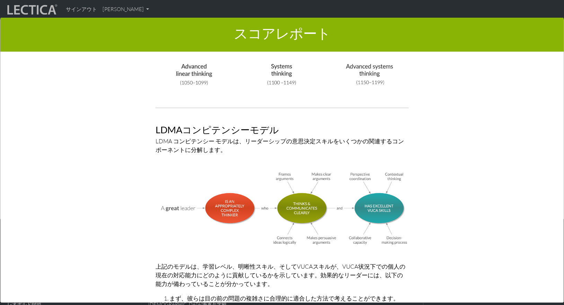 Image resolution: width=564 pixels, height=305 pixels. Describe the element at coordinates (279, 145) in the screenshot. I see `font: LDMA コンピテンシー モデルは、リーダーシップの意思決定スキルをいくつかの関連するコンポーネントに分解します。` at that location.